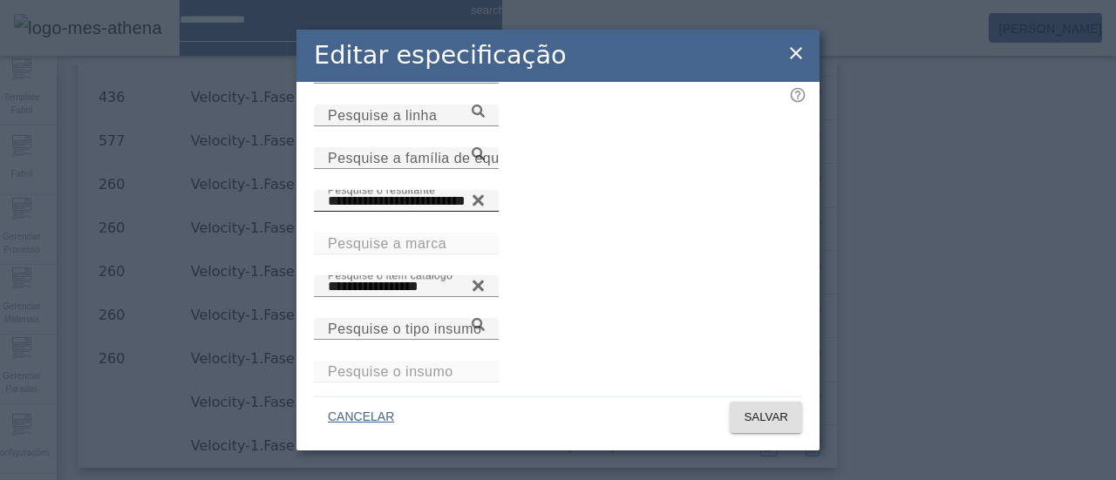 The width and height of the screenshot is (1116, 480). What do you see at coordinates (361, 418) in the screenshot?
I see `span: CANCELAR` at bounding box center [361, 418].